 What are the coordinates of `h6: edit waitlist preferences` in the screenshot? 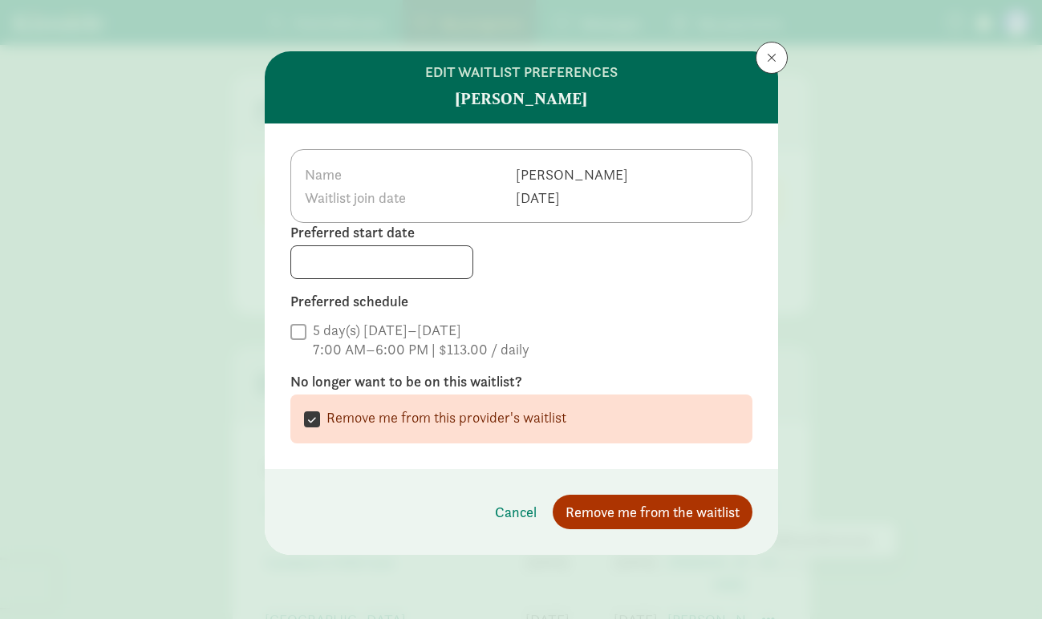 It's located at (521, 72).